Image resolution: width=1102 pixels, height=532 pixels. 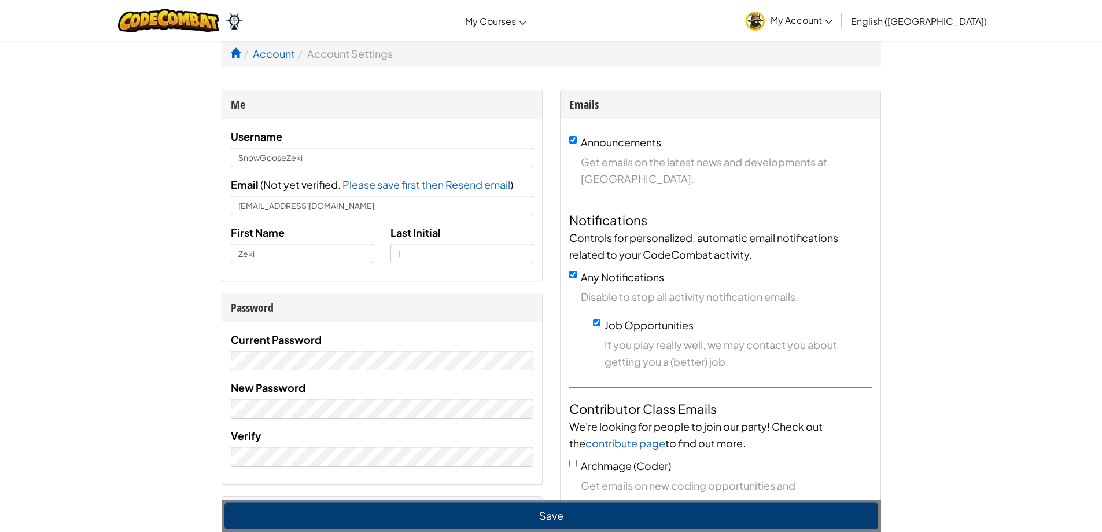 What do you see at coordinates (245, 184) in the screenshot?
I see `span: Email` at bounding box center [245, 184].